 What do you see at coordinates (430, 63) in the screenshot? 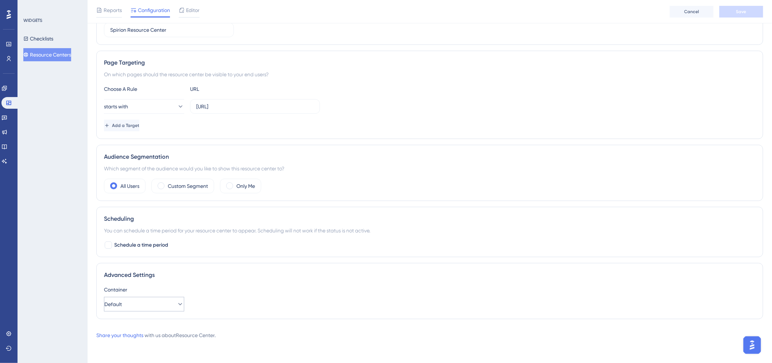
I see `div: Page Targeting` at bounding box center [430, 63].